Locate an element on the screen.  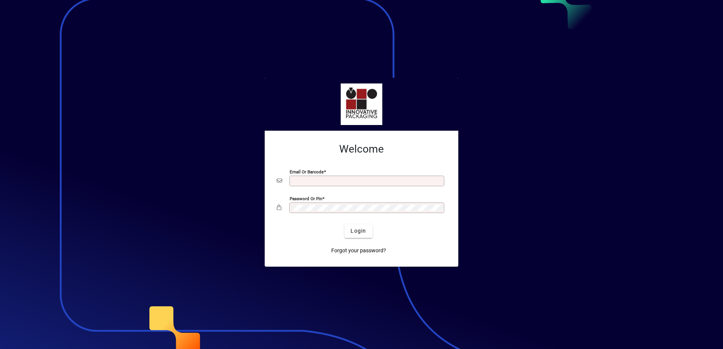
mat-label: Email or Barcode is located at coordinates (307, 172).